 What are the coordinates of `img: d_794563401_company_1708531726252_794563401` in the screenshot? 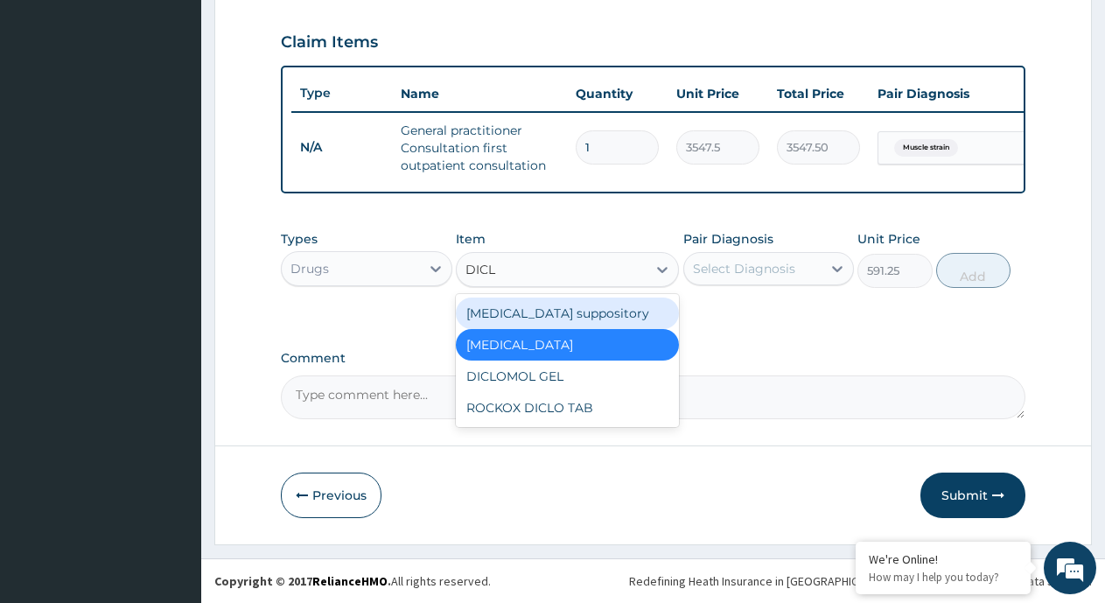 It's located at (52, 109).